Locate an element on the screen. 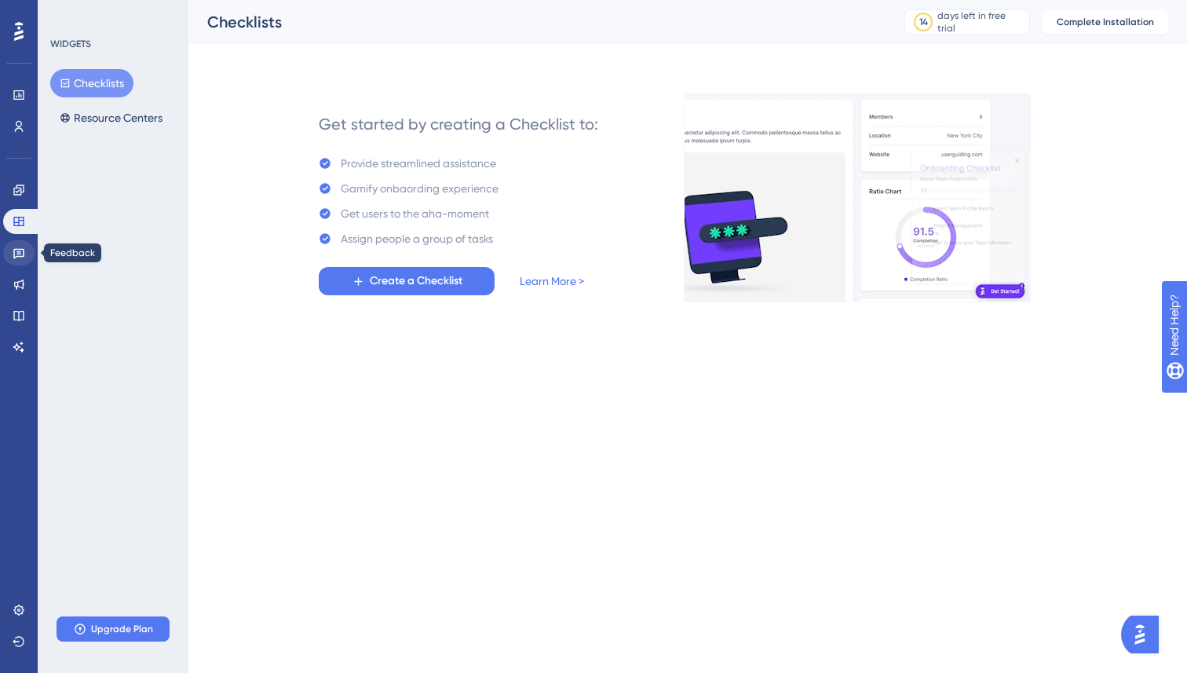 The height and width of the screenshot is (673, 1187). div: Get users to the aha-moment is located at coordinates (415, 214).